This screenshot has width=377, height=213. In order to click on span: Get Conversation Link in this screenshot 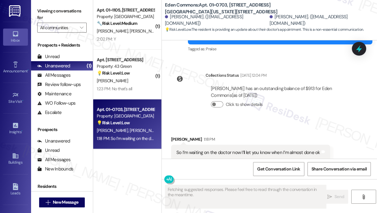, I will do `click(278, 169)`.